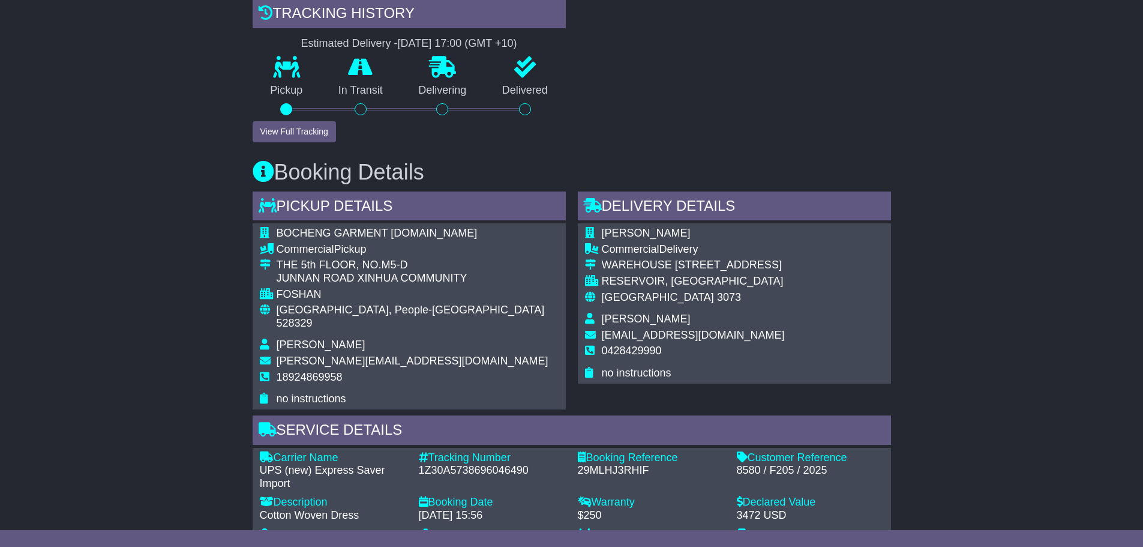  I want to click on p: Delivered, so click(525, 91).